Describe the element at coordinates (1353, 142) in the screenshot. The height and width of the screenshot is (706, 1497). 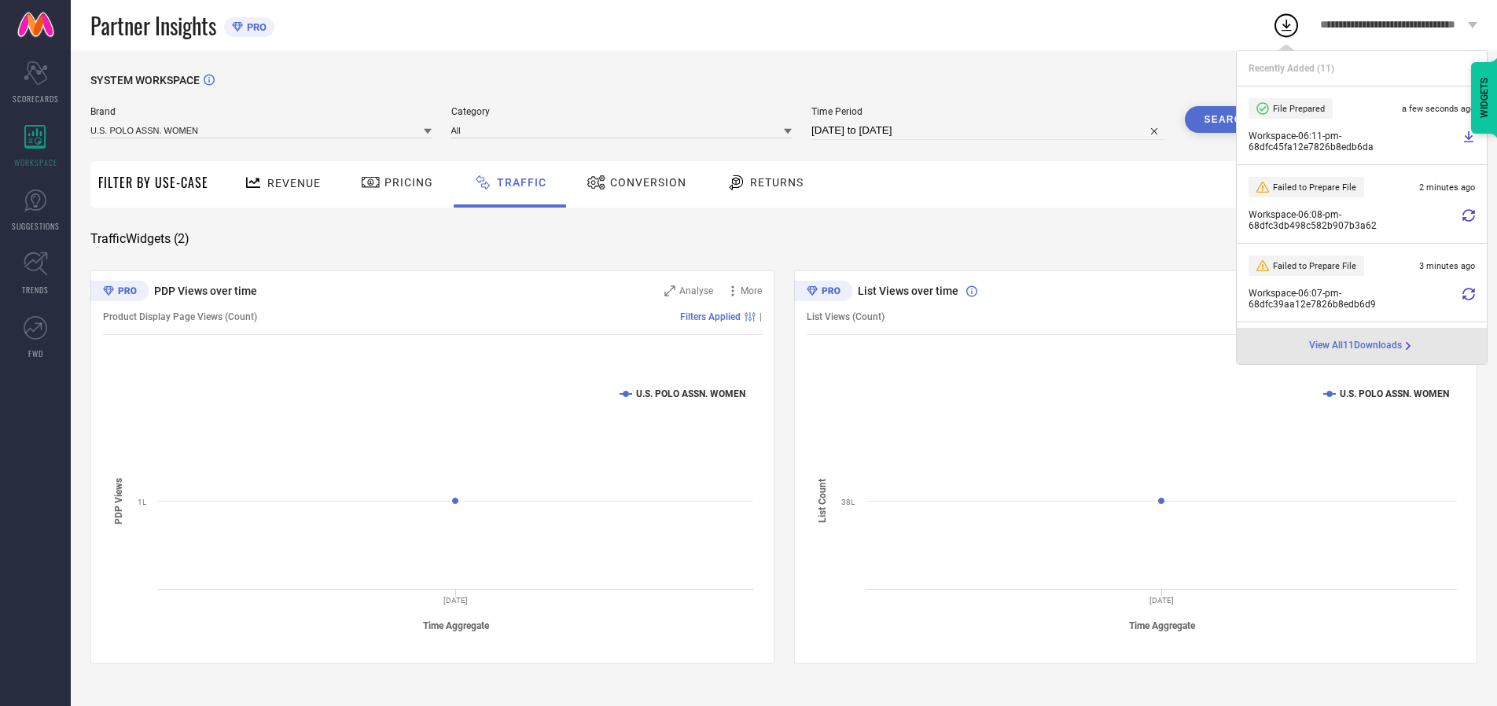
I see `span: Workspace - 06:11-pm - 68dfc45fa12e7826b8edb6da` at that location.